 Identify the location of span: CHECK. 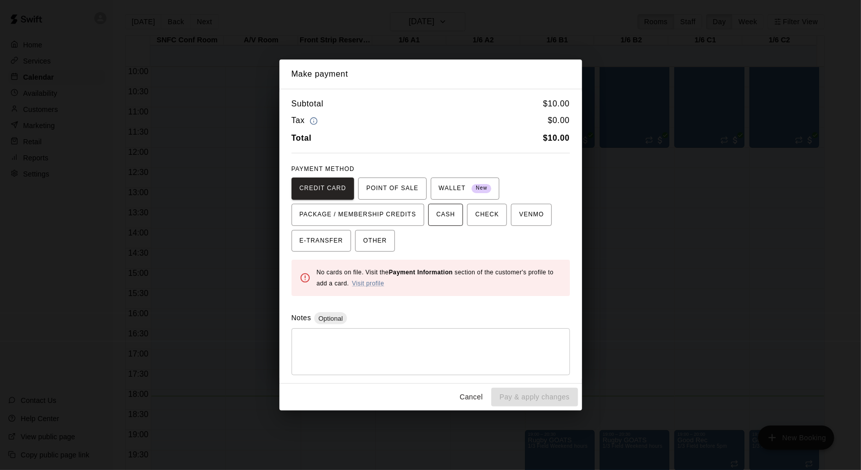
(487, 215).